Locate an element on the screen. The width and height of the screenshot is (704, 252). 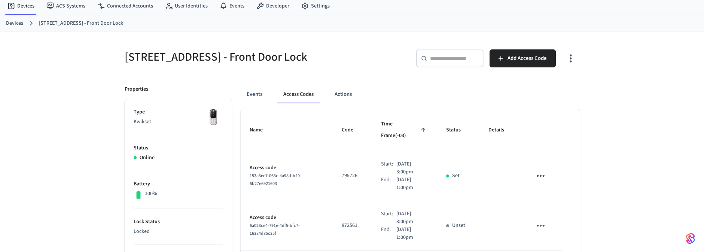
button: Events is located at coordinates (254, 94).